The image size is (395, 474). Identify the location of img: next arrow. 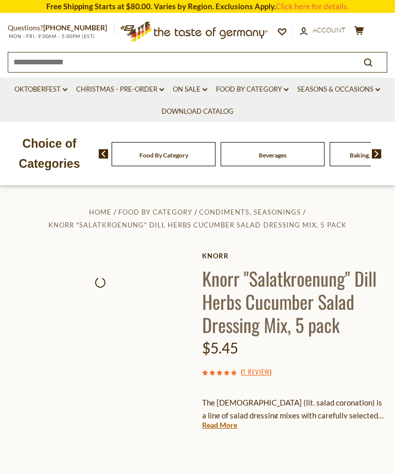
(377, 154).